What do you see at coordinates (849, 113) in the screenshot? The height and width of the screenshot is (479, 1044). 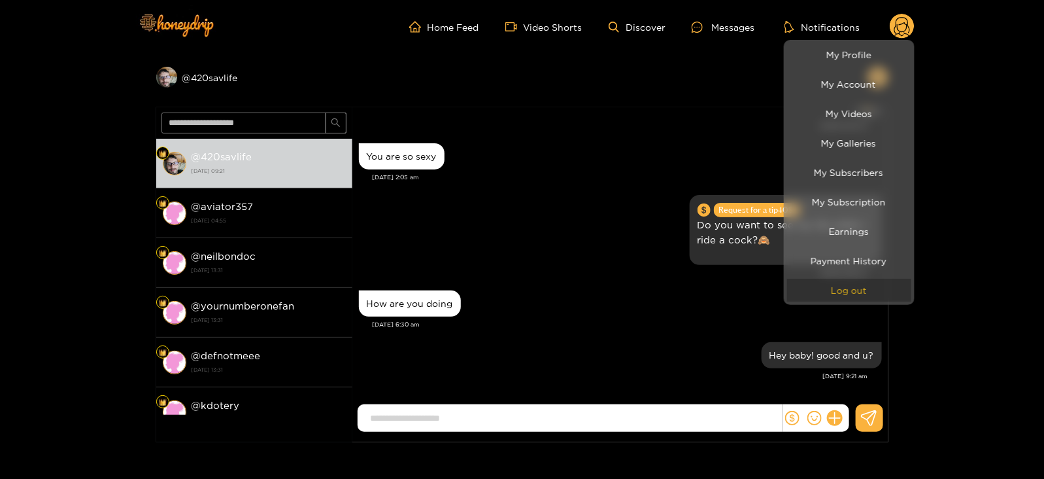 I see `a: My Videos` at bounding box center [849, 113].